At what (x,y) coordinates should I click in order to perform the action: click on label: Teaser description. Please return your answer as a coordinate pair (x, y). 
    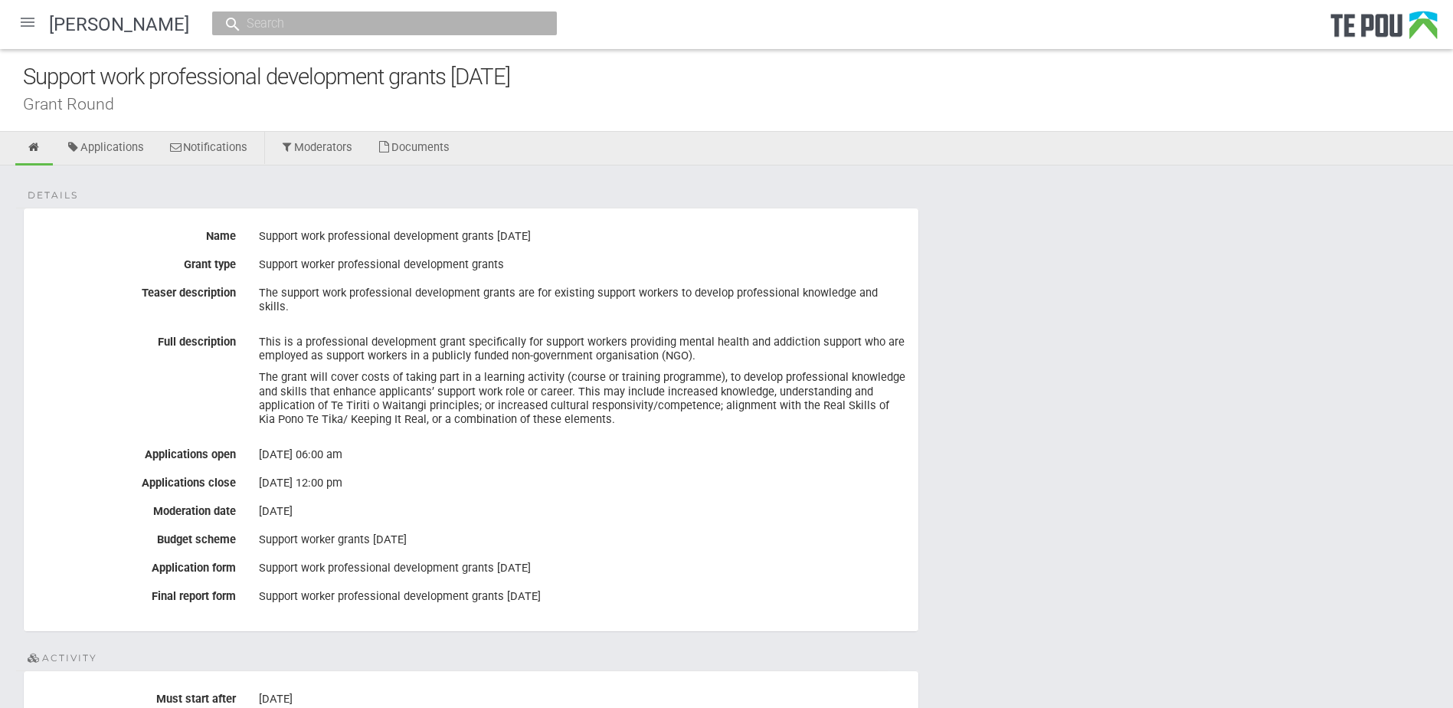
    Looking at the image, I should click on (136, 290).